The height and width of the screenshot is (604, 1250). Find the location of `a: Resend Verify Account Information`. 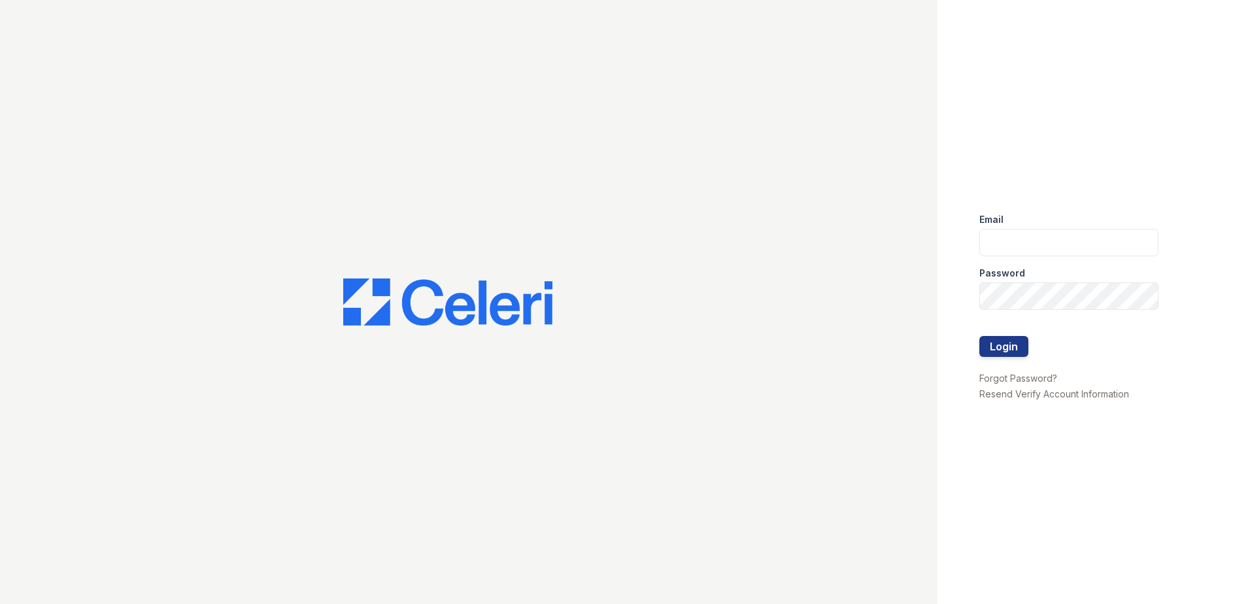

a: Resend Verify Account Information is located at coordinates (1054, 394).